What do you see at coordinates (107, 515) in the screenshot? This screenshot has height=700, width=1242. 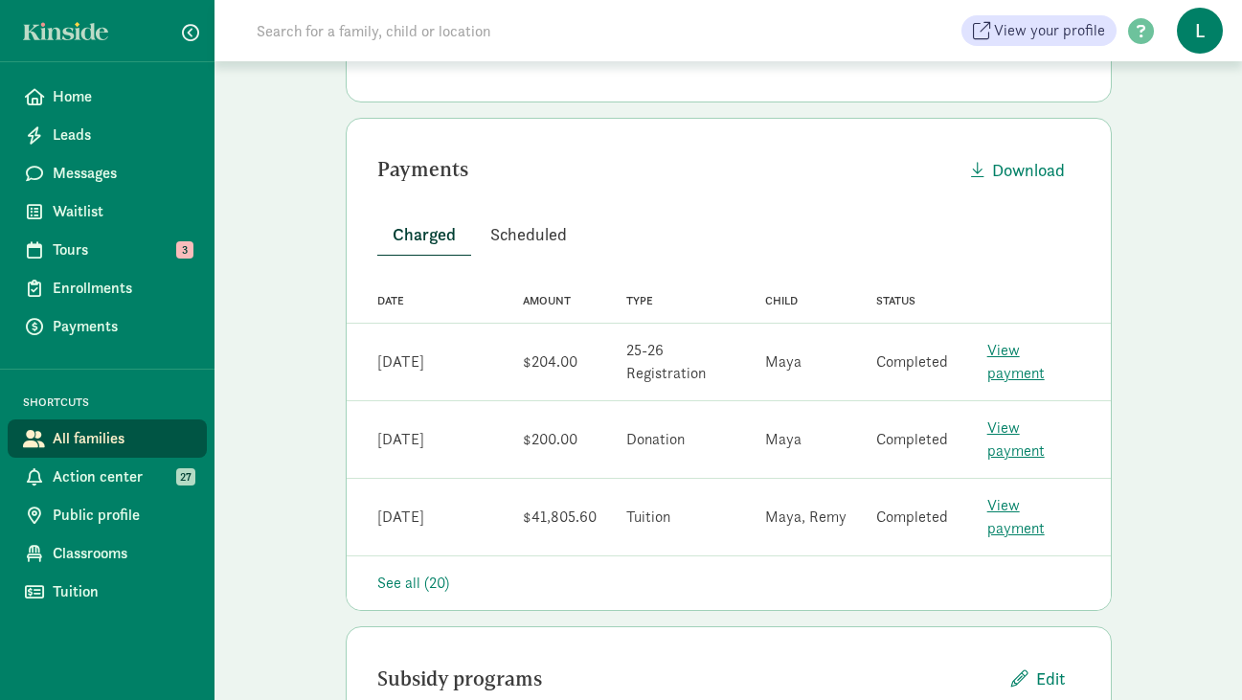 I see `a: Public profile` at bounding box center [107, 515].